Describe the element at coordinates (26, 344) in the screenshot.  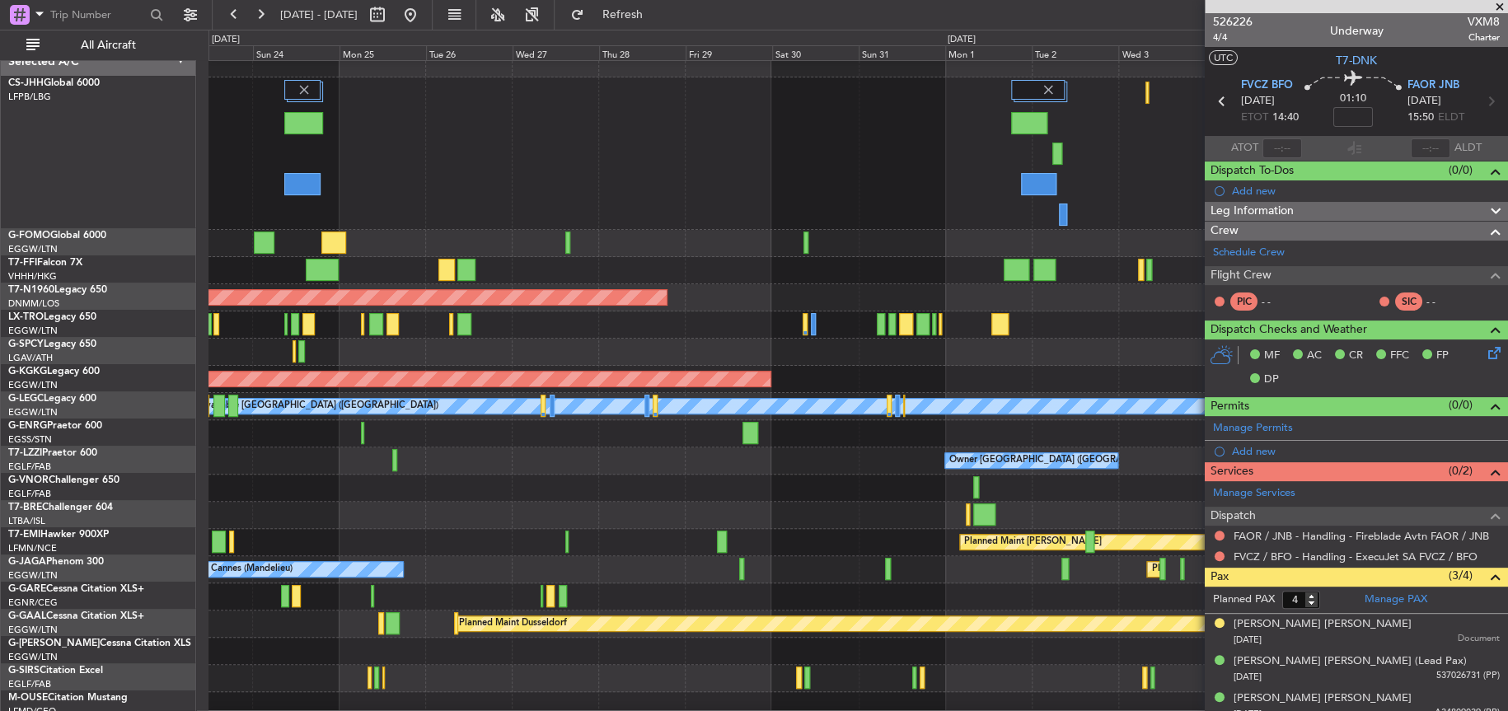
I see `span: G-SPCY` at that location.